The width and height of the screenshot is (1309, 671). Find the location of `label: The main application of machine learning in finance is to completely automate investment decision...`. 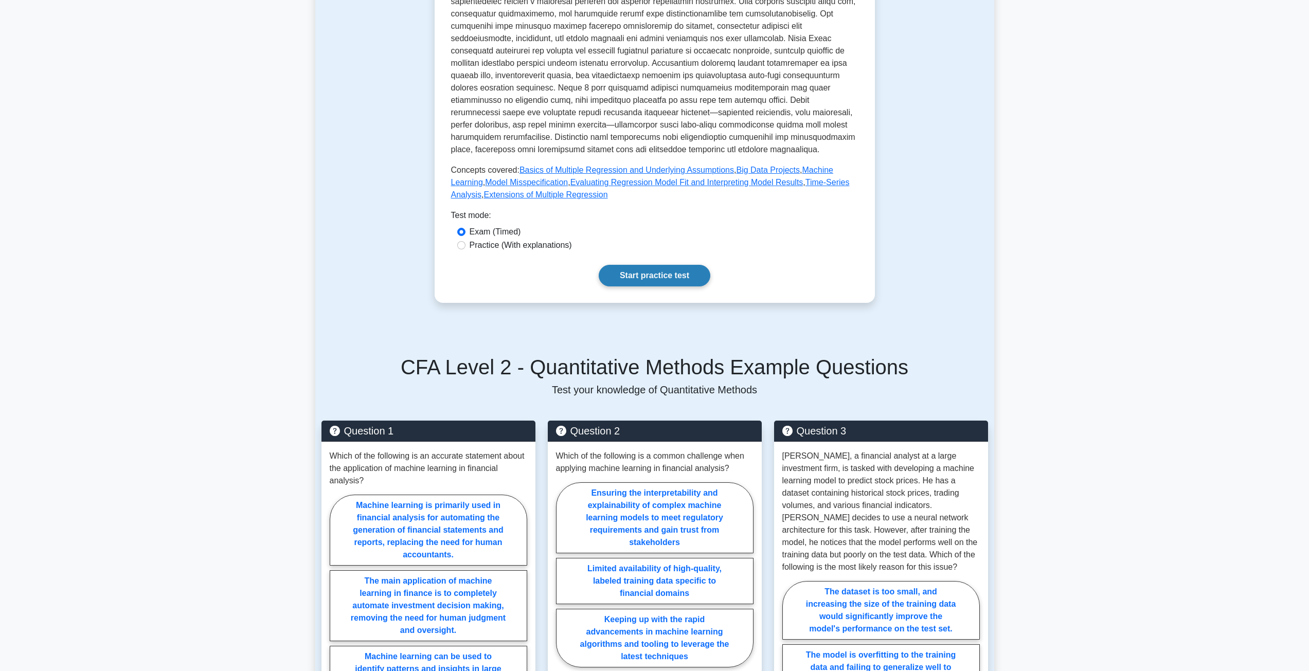

label: The main application of machine learning in finance is to completely automate investment decision... is located at coordinates (428, 606).